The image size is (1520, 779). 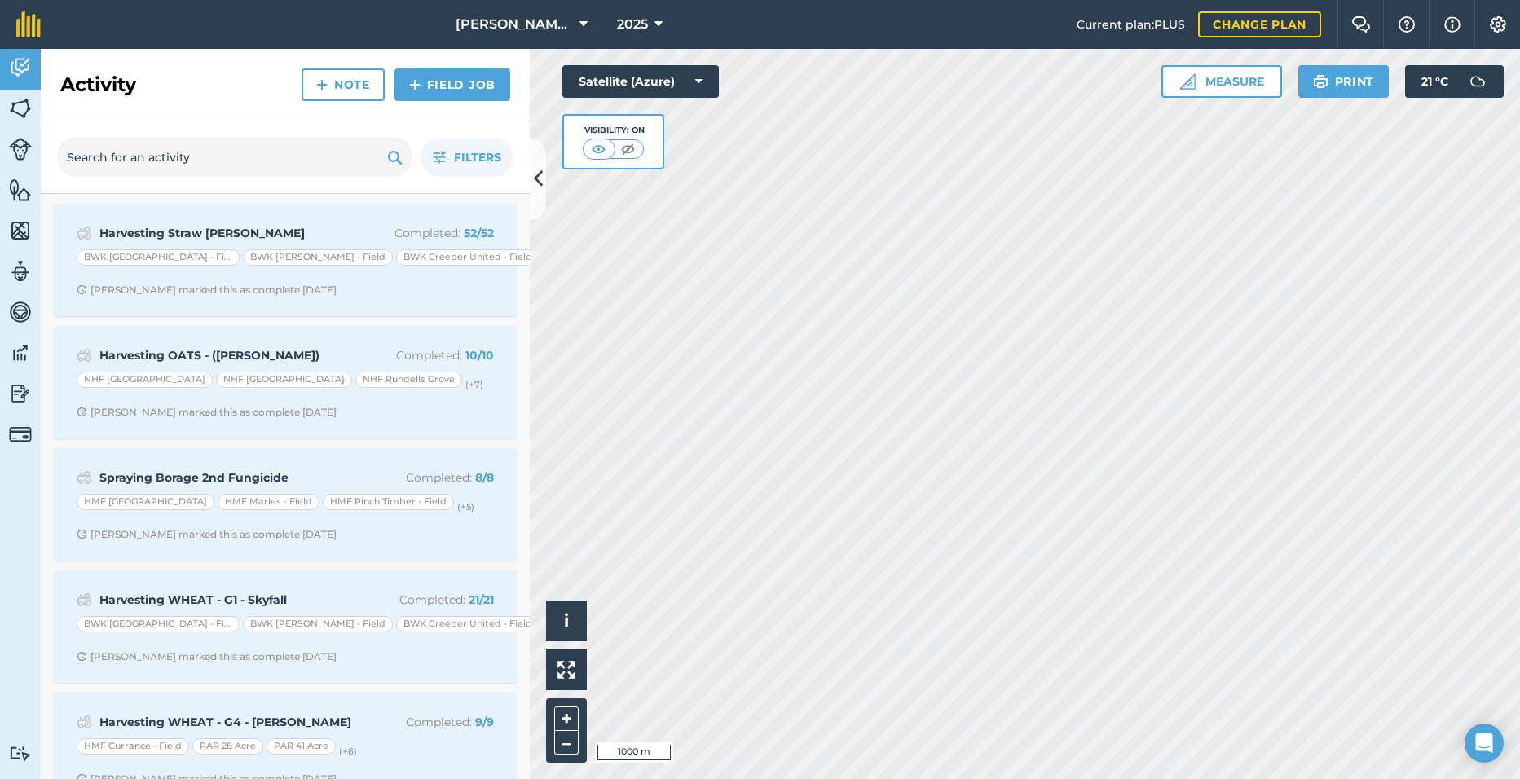 I want to click on button: Print, so click(x=1344, y=82).